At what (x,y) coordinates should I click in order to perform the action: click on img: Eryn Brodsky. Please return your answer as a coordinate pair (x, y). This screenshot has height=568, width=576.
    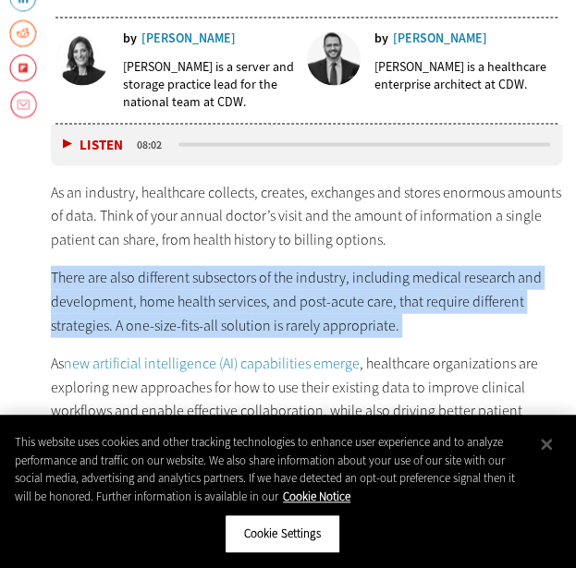
    Looking at the image, I should click on (82, 59).